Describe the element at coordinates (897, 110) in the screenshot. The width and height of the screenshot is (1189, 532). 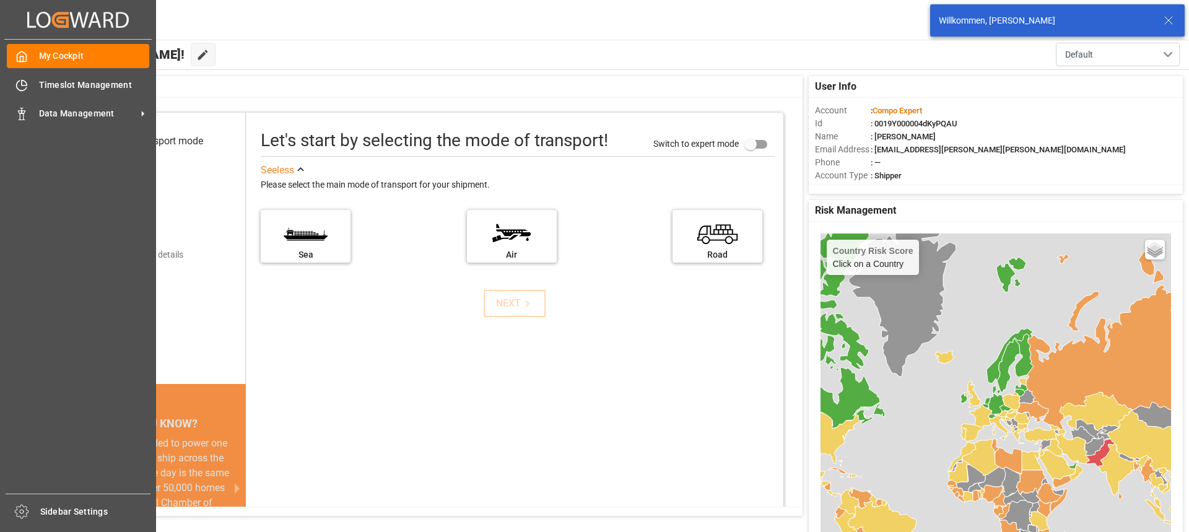
I see `span: Compo Expert` at that location.